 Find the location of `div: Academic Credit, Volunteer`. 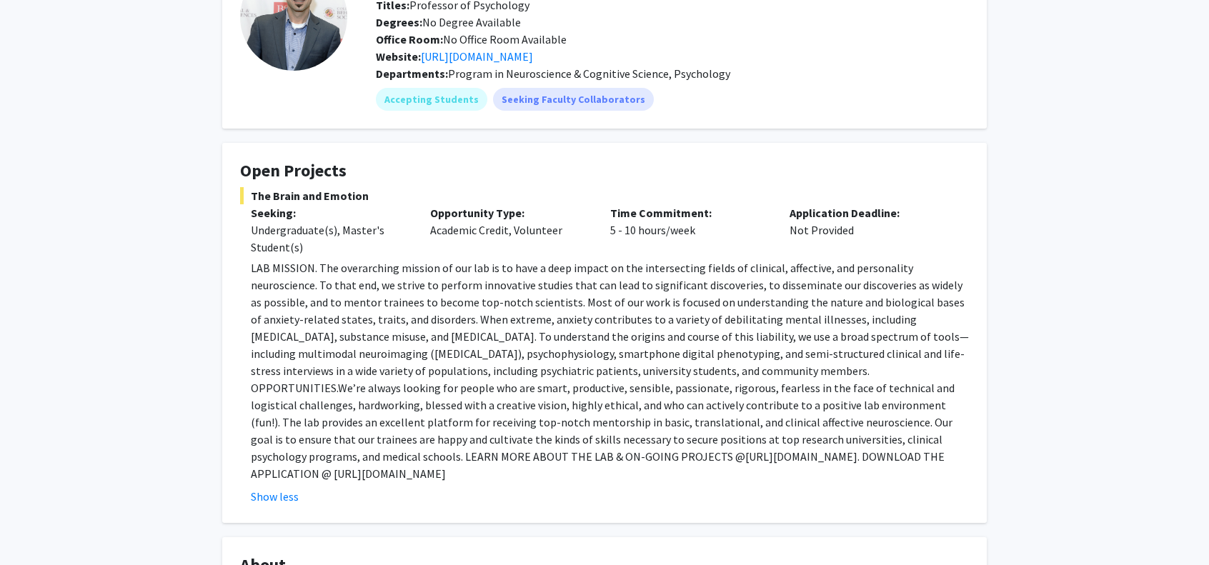

div: Academic Credit, Volunteer is located at coordinates (509, 230).